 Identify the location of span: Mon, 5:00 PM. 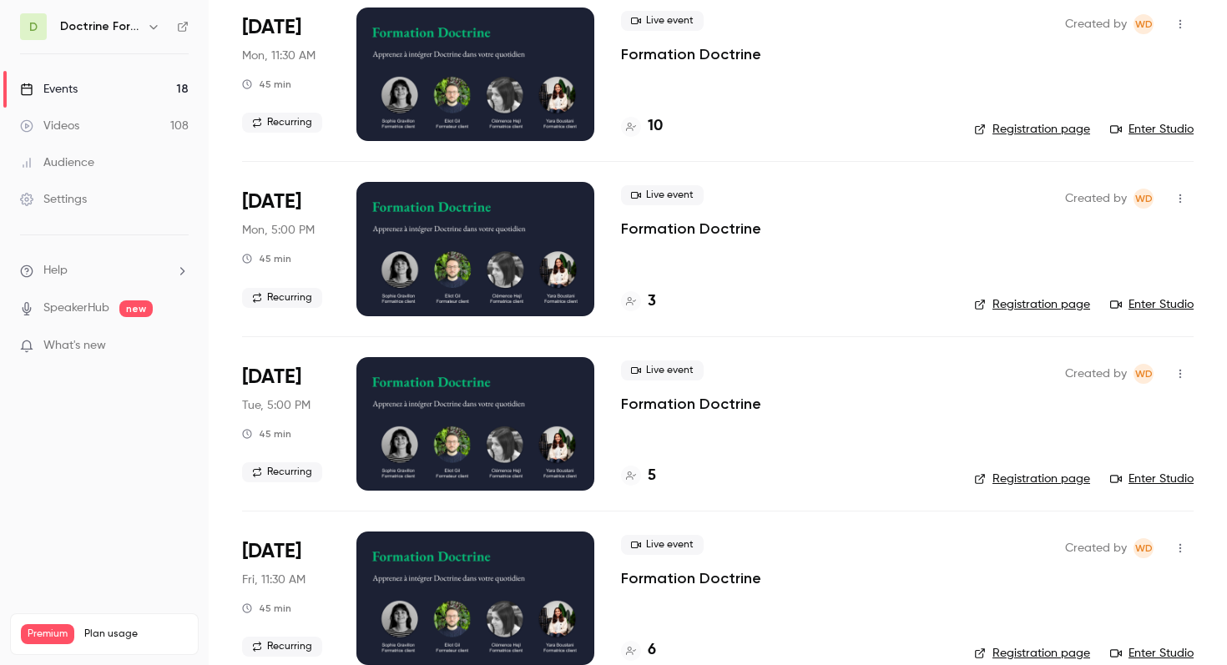
(278, 230).